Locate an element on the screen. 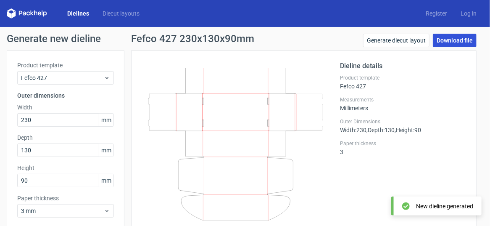 Image resolution: width=490 pixels, height=226 pixels. label: Height is located at coordinates (66, 168).